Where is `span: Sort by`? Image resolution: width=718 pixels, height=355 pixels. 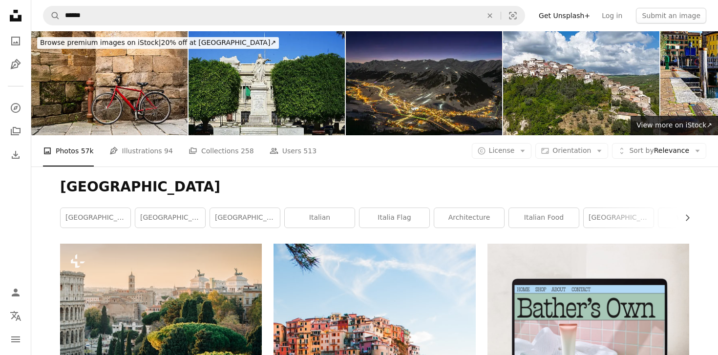
span: Sort by is located at coordinates (642, 151).